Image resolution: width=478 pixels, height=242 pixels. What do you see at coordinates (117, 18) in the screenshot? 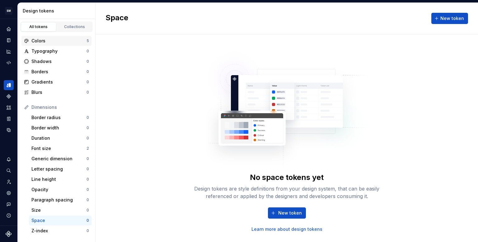
I see `h2: Space` at bounding box center [117, 18].